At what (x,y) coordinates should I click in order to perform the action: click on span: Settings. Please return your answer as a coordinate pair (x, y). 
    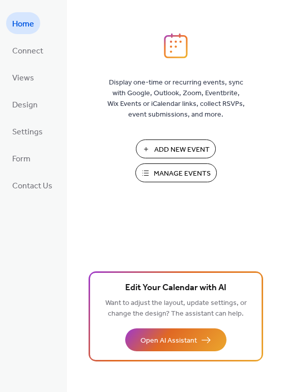
    Looking at the image, I should click on (28, 132).